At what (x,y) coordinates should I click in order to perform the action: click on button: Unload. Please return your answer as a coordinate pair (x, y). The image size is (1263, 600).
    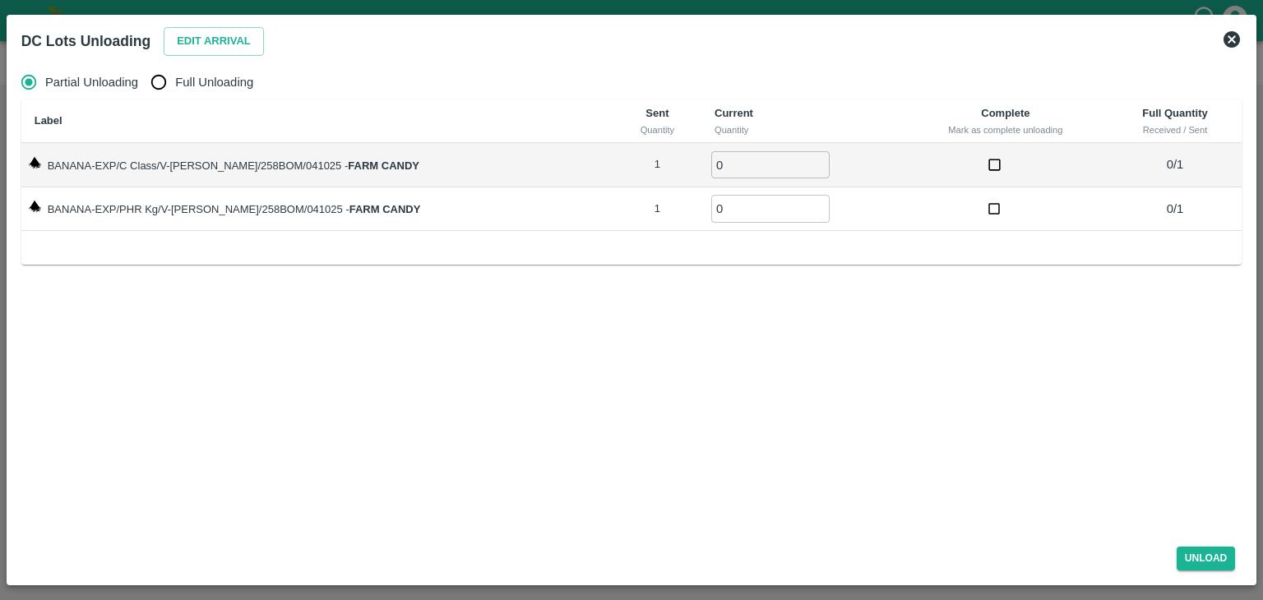
    Looking at the image, I should click on (1206, 558).